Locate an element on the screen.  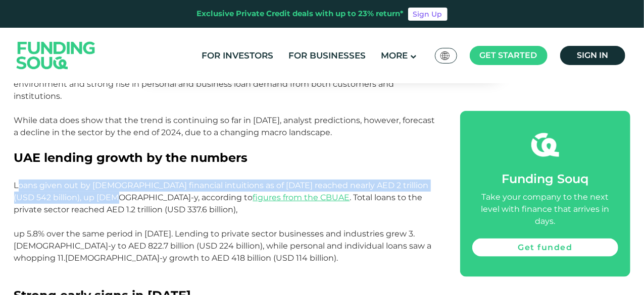
span: Get started is located at coordinates (509, 55).